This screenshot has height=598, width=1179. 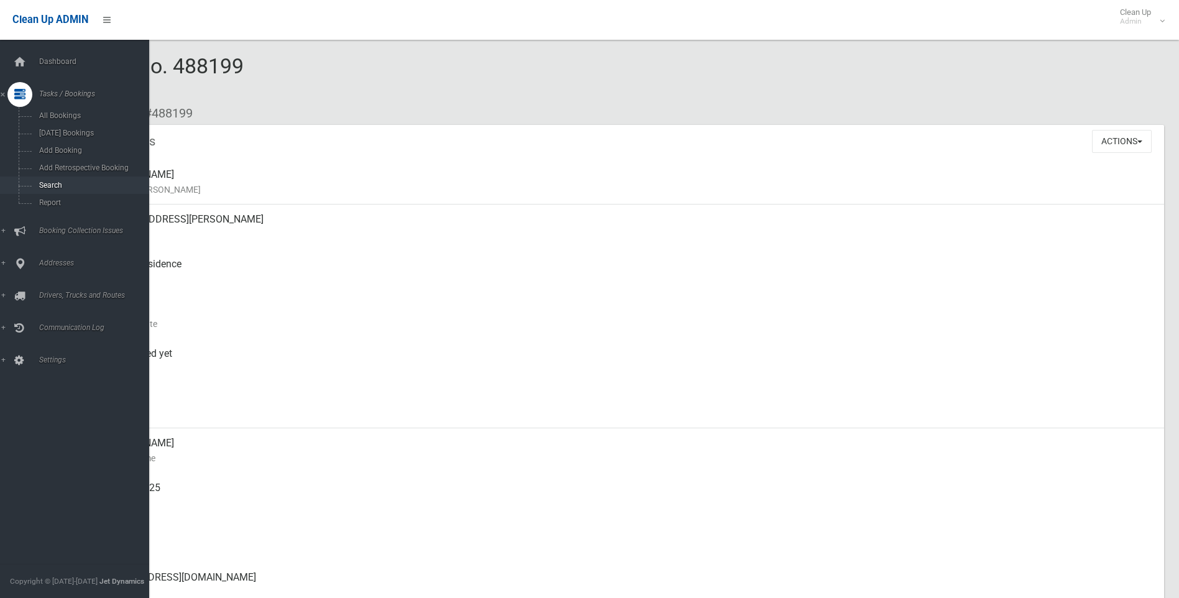 I want to click on span: Settings, so click(x=97, y=360).